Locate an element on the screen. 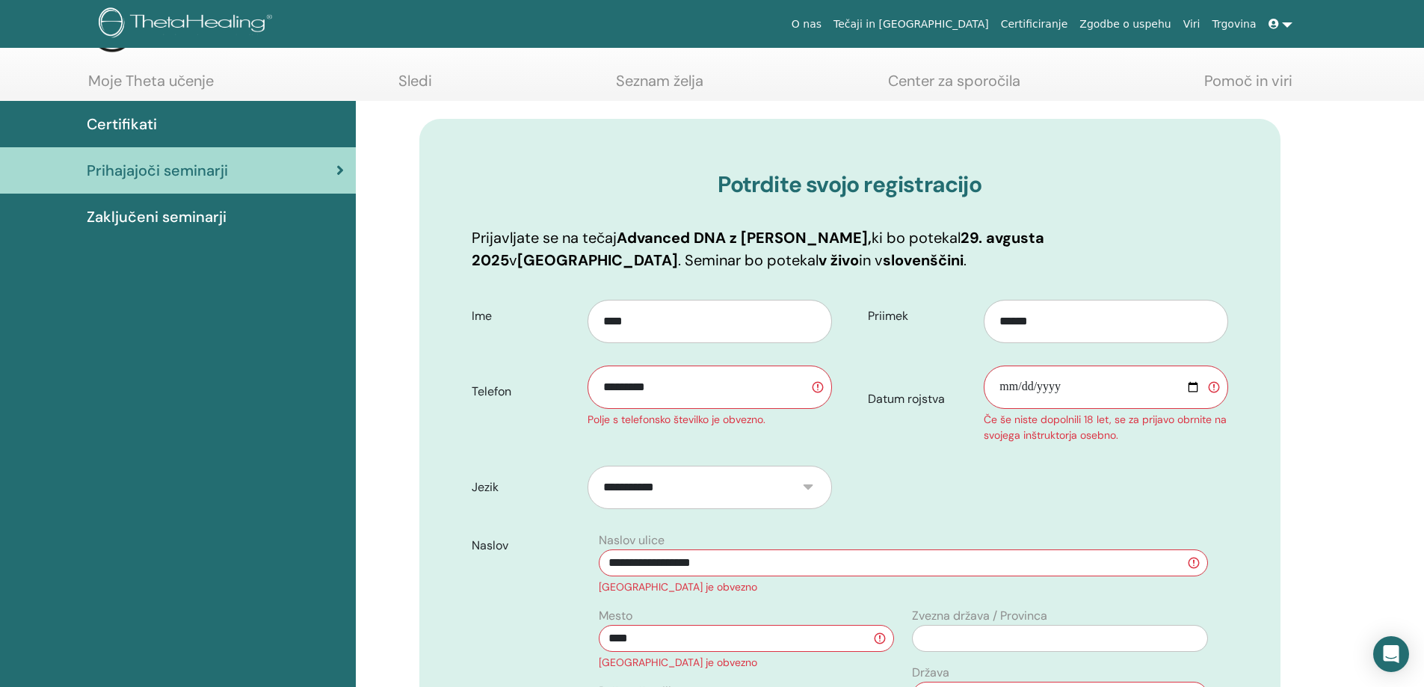  font: Certificiranje is located at coordinates (1034, 24).